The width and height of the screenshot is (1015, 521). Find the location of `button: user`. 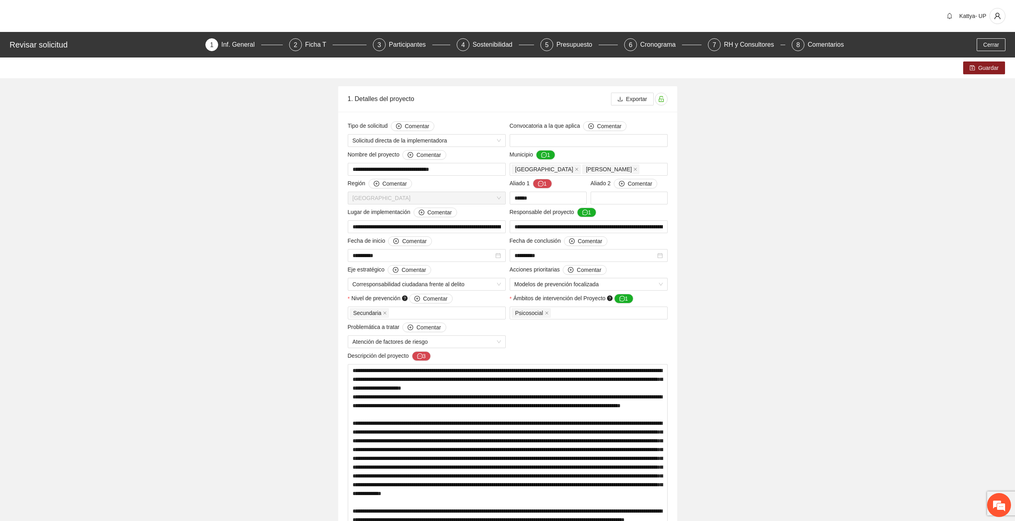

button: user is located at coordinates (998, 16).